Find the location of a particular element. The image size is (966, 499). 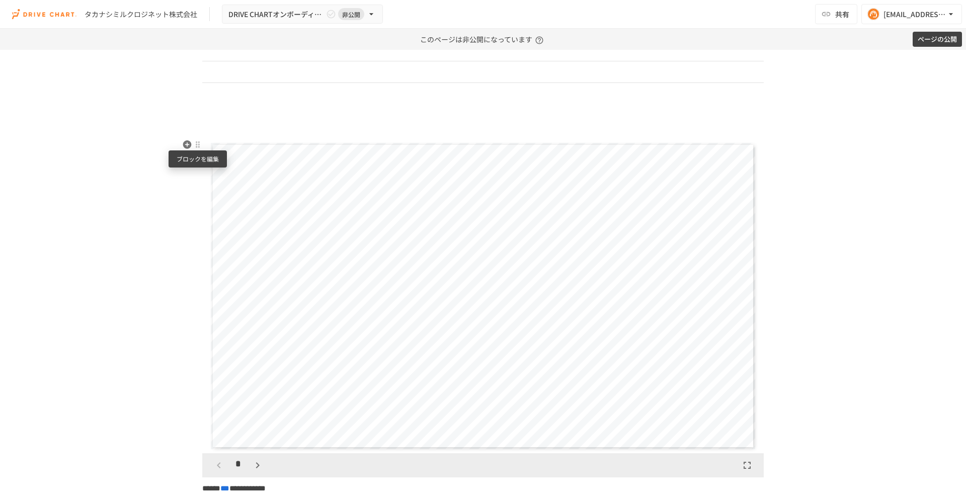

button: DRIVE CHARTオンボーディング_v4.4非公開 is located at coordinates (302, 14).